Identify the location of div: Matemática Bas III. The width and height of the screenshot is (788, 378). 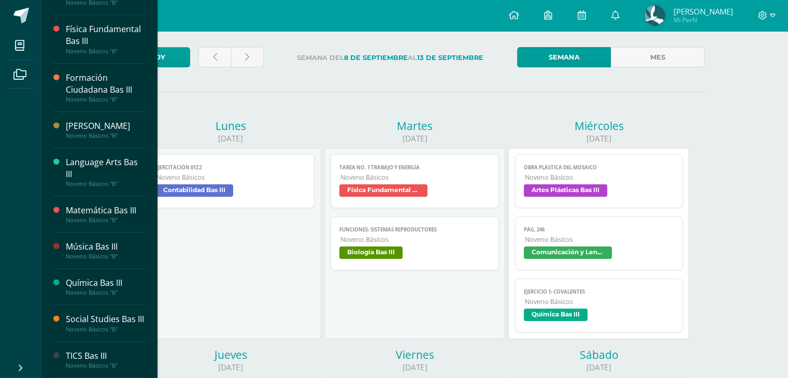
(105, 210).